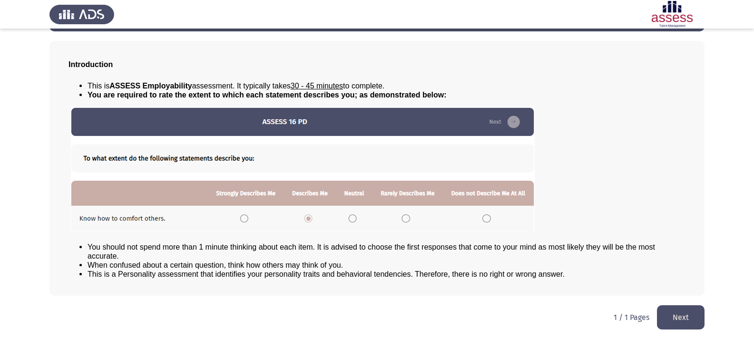  What do you see at coordinates (681, 317) in the screenshot?
I see `button: load next page` at bounding box center [681, 317].